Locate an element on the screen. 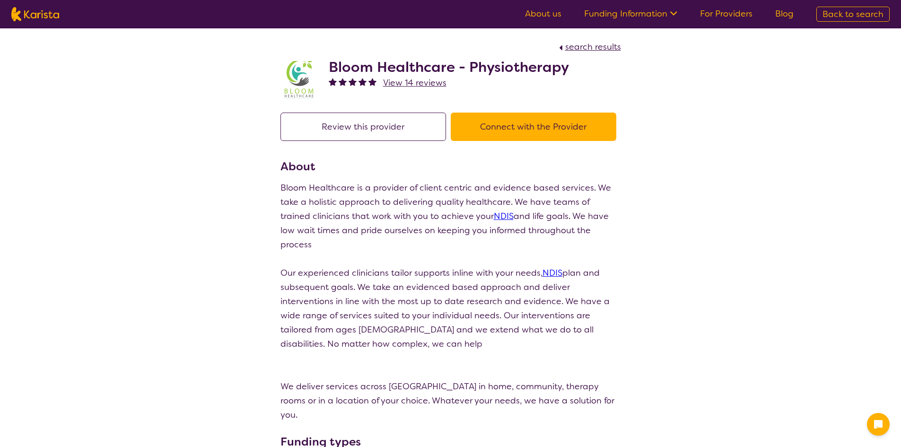 The image size is (901, 447). a: search results is located at coordinates (589, 47).